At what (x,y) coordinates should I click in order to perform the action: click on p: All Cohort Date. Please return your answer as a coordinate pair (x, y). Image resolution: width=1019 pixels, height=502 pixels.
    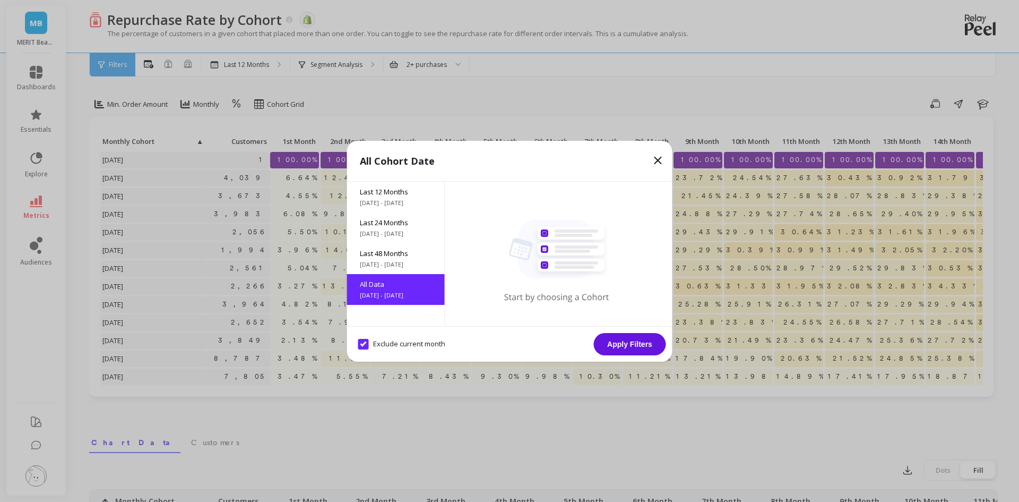
    Looking at the image, I should click on (397, 161).